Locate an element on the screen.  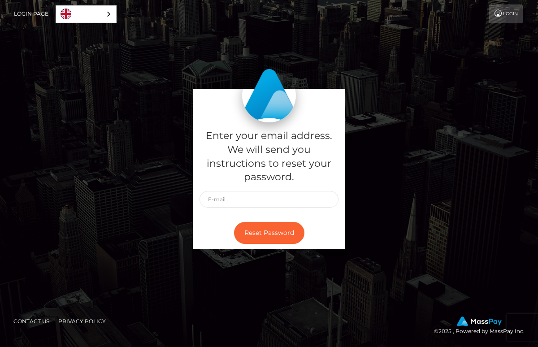
h5: Enter your email address. We will send you instructions to reset your password. is located at coordinates (269, 156).